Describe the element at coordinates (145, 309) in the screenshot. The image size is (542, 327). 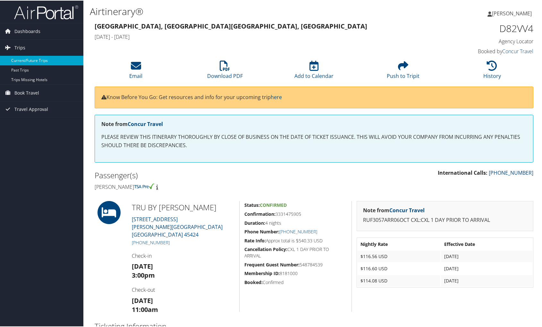
I see `strong: 11:00am` at that location.